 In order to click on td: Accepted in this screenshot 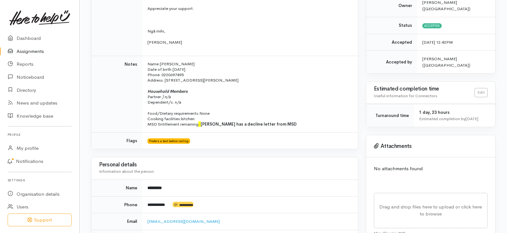, I will do `click(391, 42)`.